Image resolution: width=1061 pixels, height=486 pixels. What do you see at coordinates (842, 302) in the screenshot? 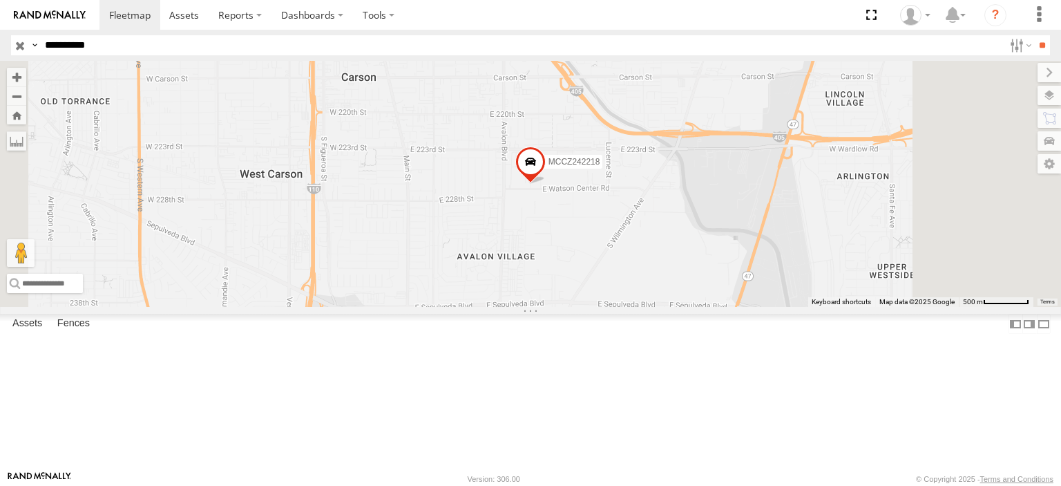
I see `button: Keyboard shortcuts` at bounding box center [842, 302].